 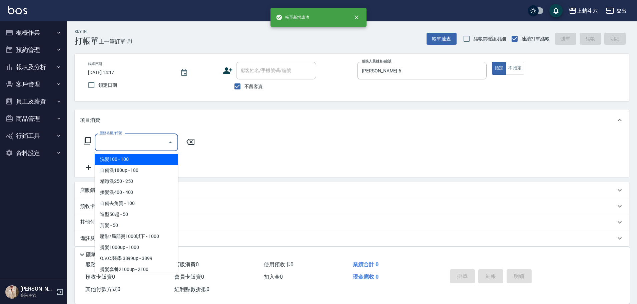 I want to click on p: 高階主管, so click(x=37, y=295).